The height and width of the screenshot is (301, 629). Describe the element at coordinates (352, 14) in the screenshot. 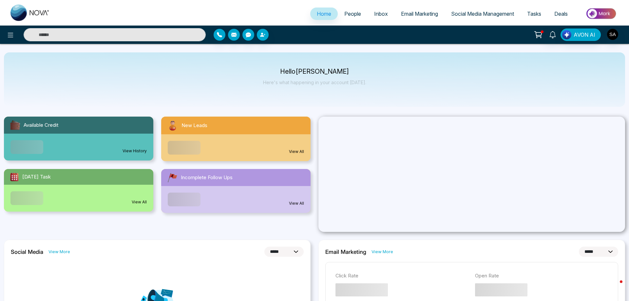

I see `span: People` at that location.